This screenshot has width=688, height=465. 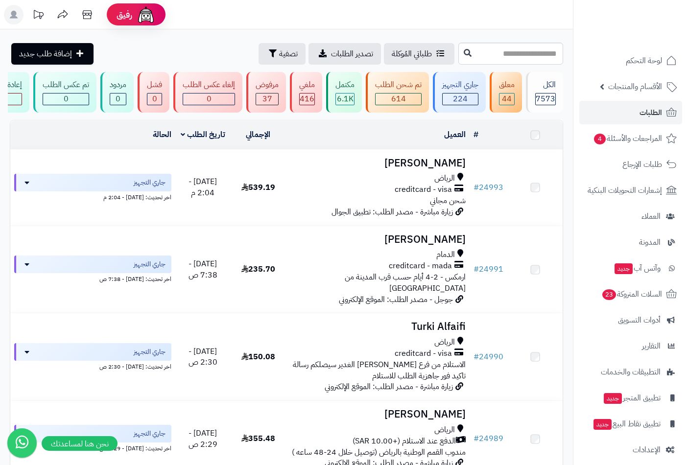 I want to click on span: رفيق, so click(x=124, y=15).